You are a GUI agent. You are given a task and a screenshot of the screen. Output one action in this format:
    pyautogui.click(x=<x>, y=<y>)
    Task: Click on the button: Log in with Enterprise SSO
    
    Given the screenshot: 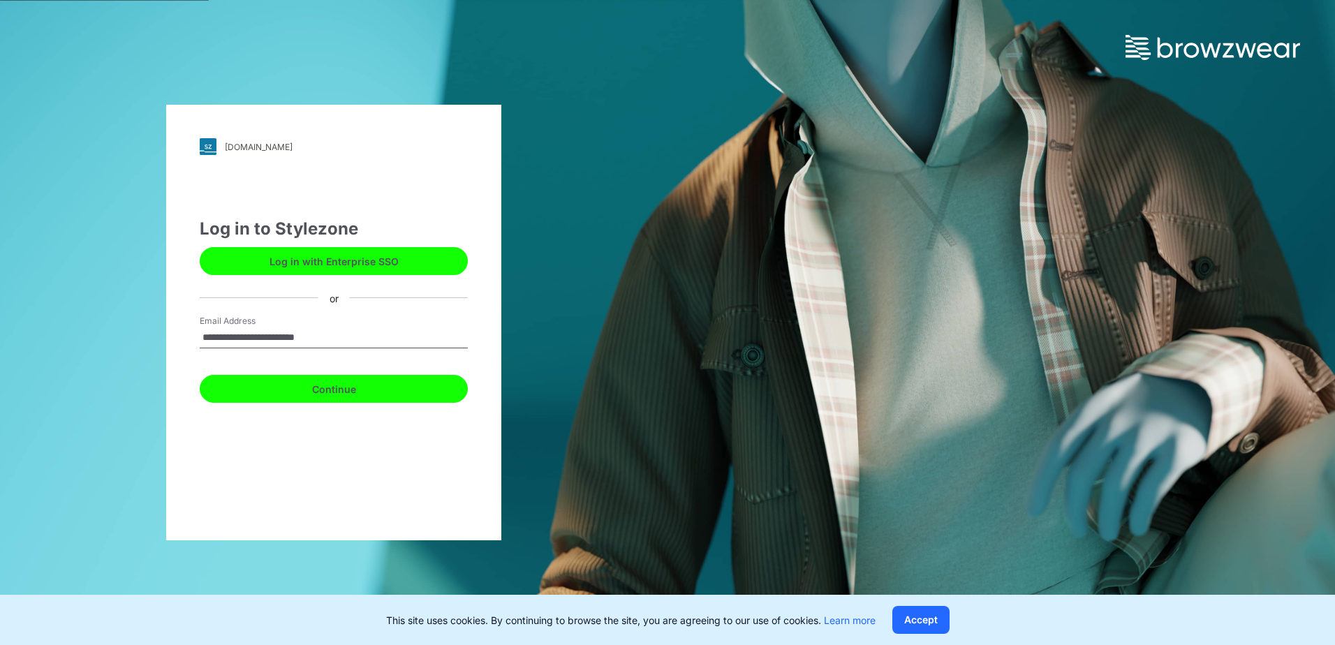 What is the action you would take?
    pyautogui.click(x=334, y=261)
    